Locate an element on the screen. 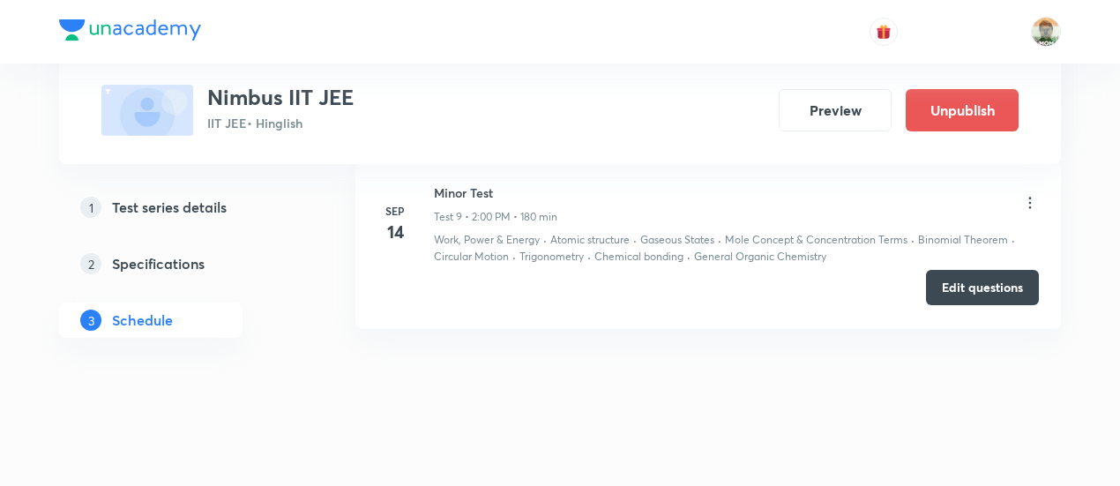 Image resolution: width=1120 pixels, height=486 pixels. p: Test 9 • 2:00 PM • 180 min is located at coordinates (496, 217).